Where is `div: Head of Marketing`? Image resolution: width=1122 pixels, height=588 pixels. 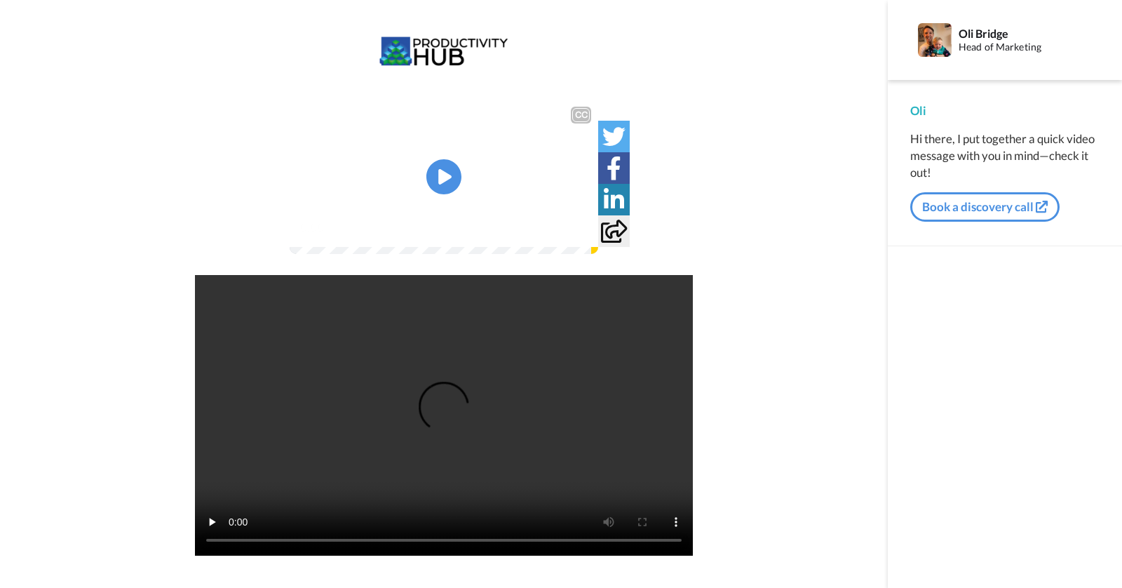
div: Head of Marketing is located at coordinates (1029, 47).